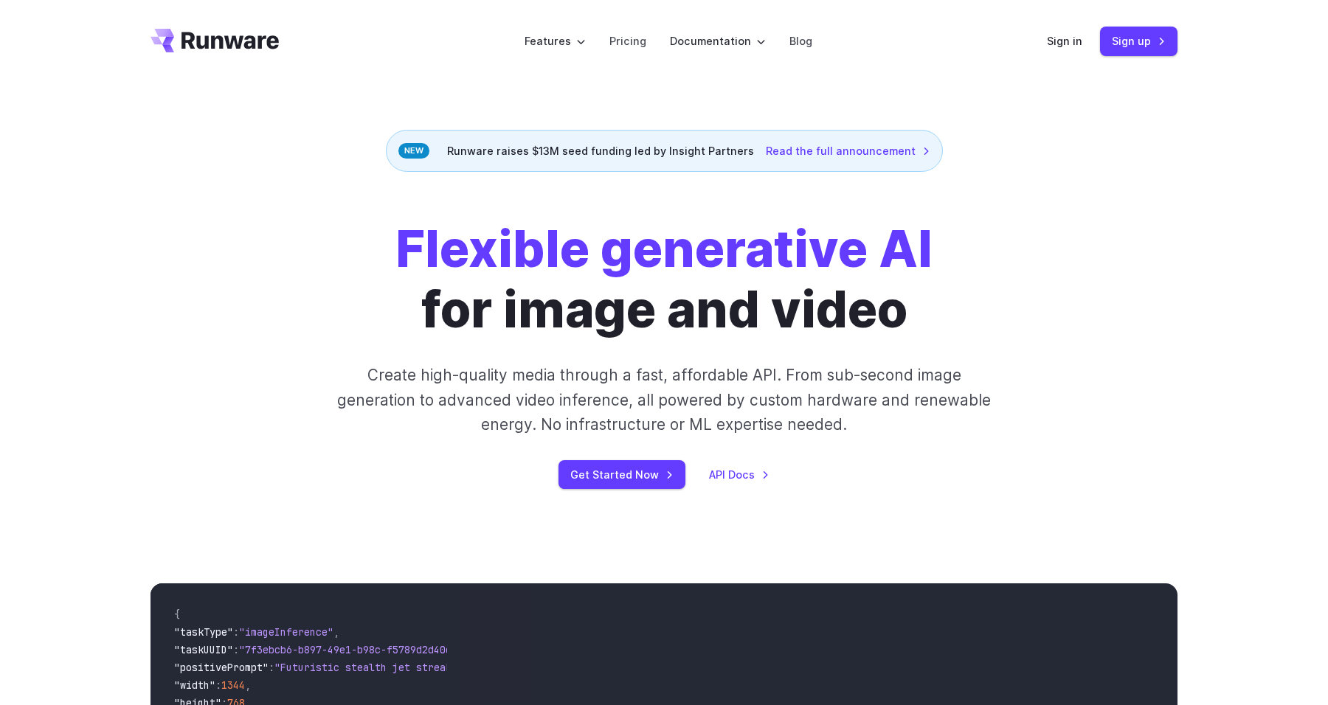 The height and width of the screenshot is (705, 1328). What do you see at coordinates (555, 41) in the screenshot?
I see `label: Features` at bounding box center [555, 41].